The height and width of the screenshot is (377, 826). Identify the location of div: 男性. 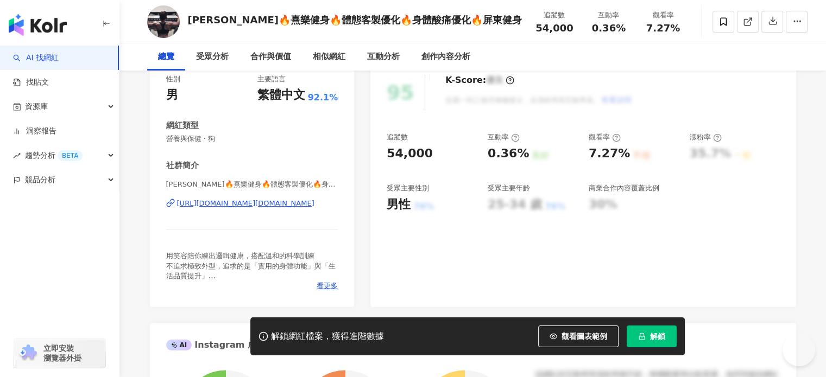
(398, 205).